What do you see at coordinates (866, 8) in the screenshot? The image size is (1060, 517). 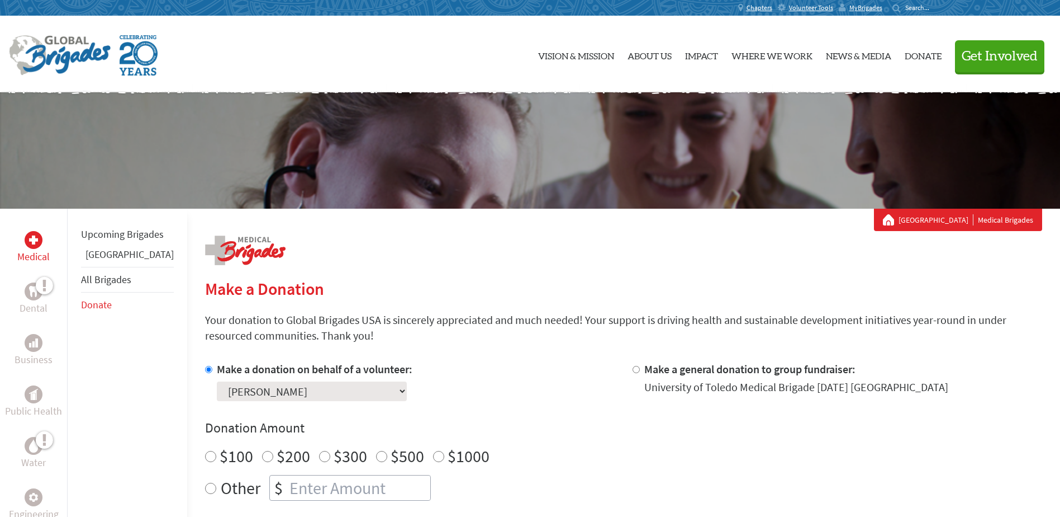 I see `span: MyBrigades` at bounding box center [866, 8].